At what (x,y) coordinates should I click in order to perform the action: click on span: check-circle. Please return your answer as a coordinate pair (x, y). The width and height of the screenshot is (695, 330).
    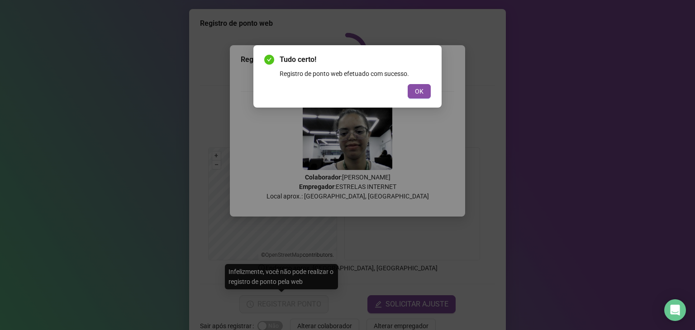
    Looking at the image, I should click on (269, 60).